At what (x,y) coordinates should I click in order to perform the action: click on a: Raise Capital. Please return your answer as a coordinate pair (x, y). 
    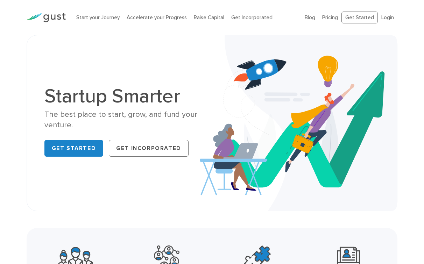
    Looking at the image, I should click on (209, 17).